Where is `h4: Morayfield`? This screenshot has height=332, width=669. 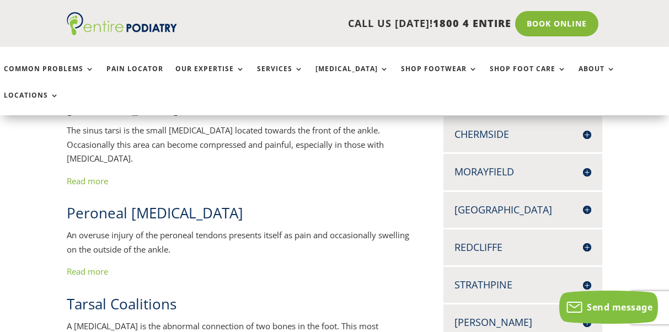
h4: Morayfield is located at coordinates (523, 172).